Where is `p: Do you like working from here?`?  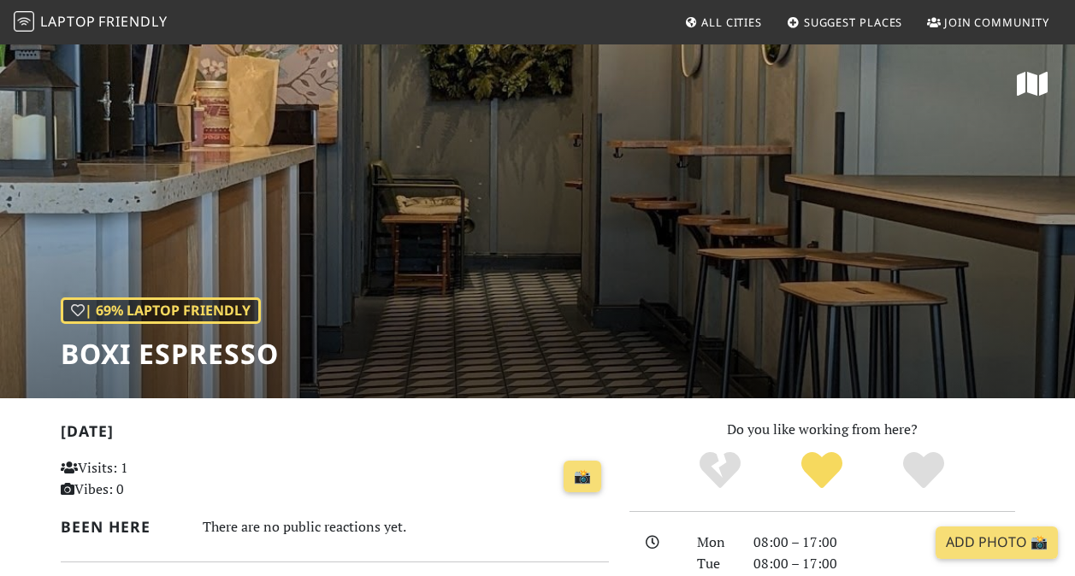
p: Do you like working from here? is located at coordinates (822, 430).